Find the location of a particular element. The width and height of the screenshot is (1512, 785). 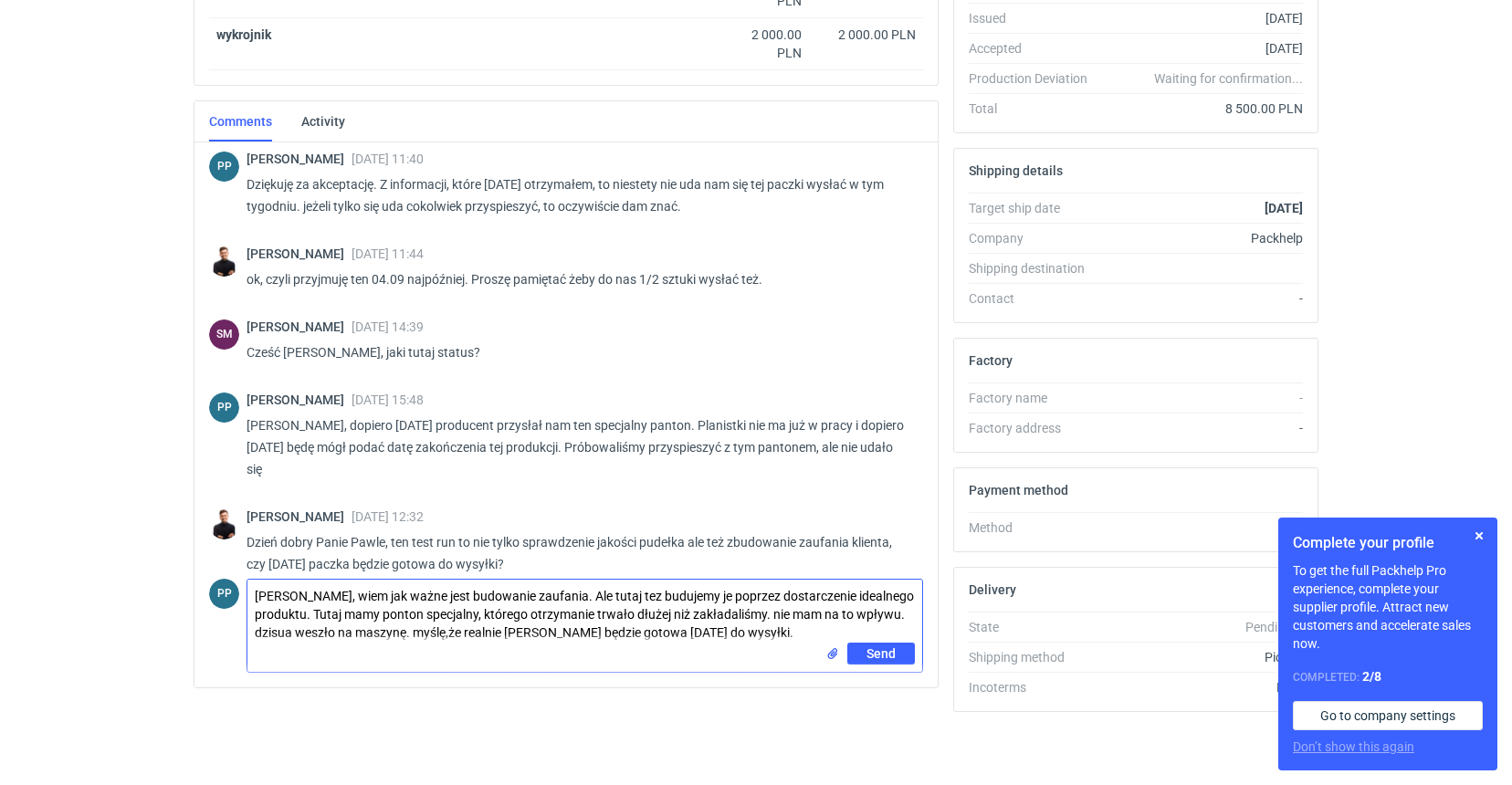

div: Shipping destination is located at coordinates (1036, 268).